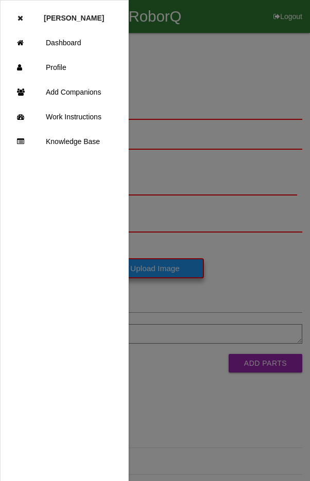 The width and height of the screenshot is (310, 481). What do you see at coordinates (74, 14) in the screenshot?
I see `p: Andrew Miller` at bounding box center [74, 14].